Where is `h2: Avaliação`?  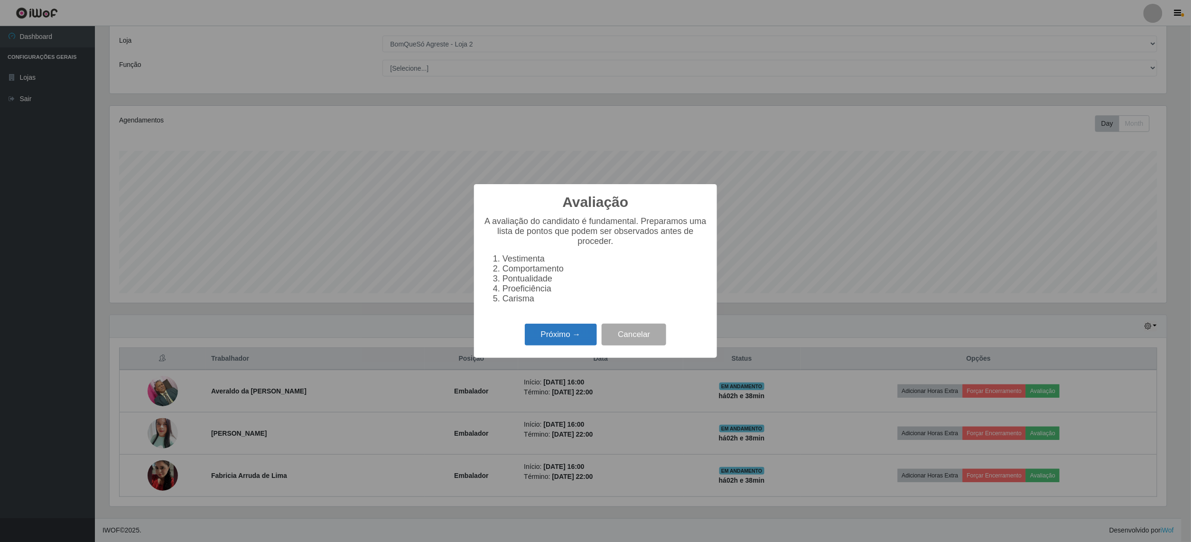
h2: Avaliação is located at coordinates (595, 202).